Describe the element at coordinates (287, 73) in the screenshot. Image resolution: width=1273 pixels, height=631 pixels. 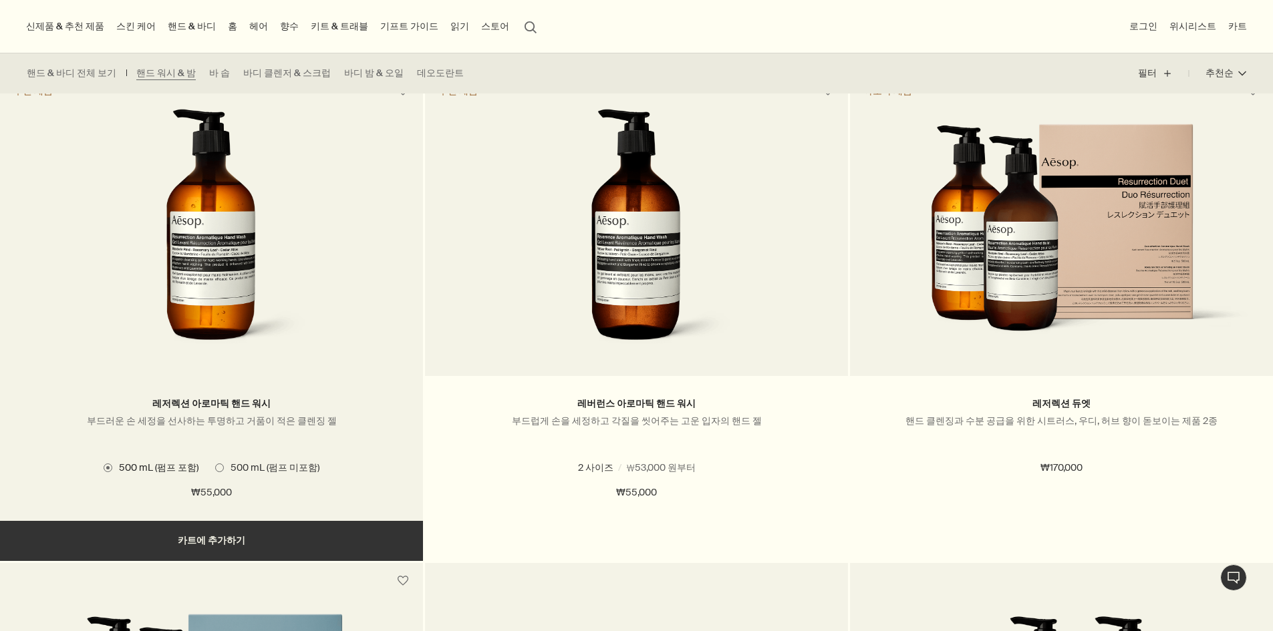
I see `a: 바디 클렌저 & 스크럽` at that location.